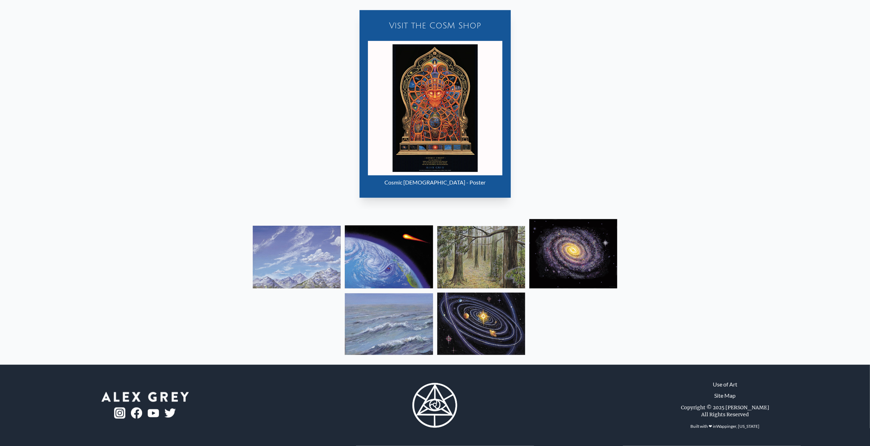  What do you see at coordinates (725, 415) in the screenshot?
I see `div: All Rights Reserved` at bounding box center [725, 415].